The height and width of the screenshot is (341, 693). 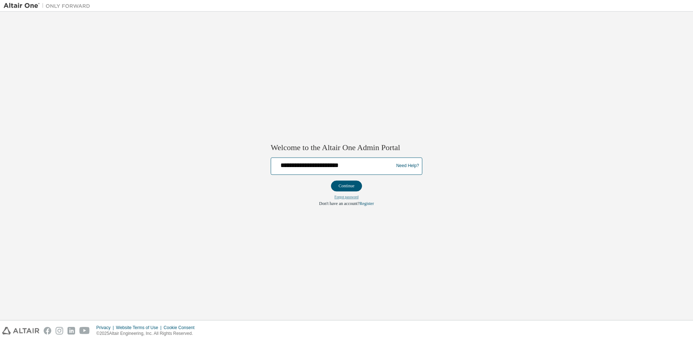 What do you see at coordinates (84, 331) in the screenshot?
I see `img: youtube.svg` at bounding box center [84, 331].